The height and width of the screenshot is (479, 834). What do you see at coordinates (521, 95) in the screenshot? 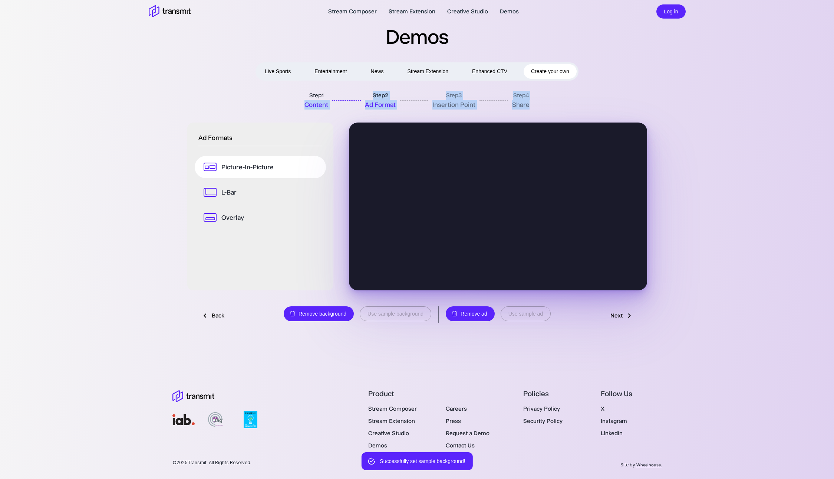
I see `p: Step 4` at bounding box center [521, 95].